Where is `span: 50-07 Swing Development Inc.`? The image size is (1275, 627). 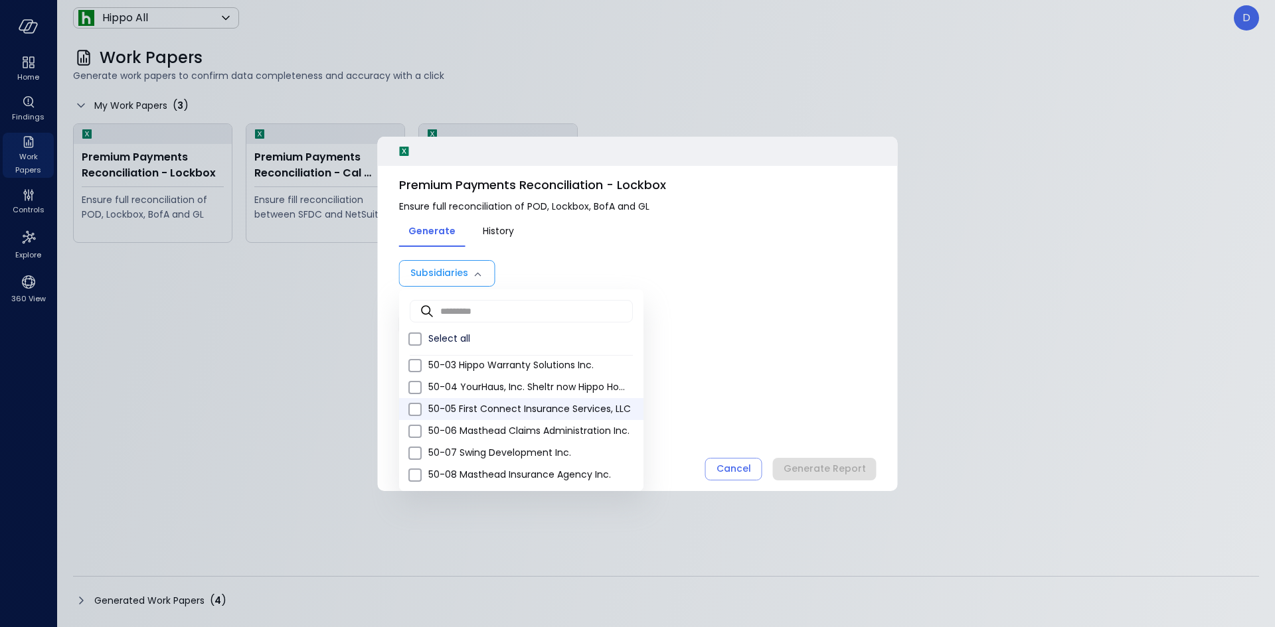
span: 50-07 Swing Development Inc. is located at coordinates (531, 453).